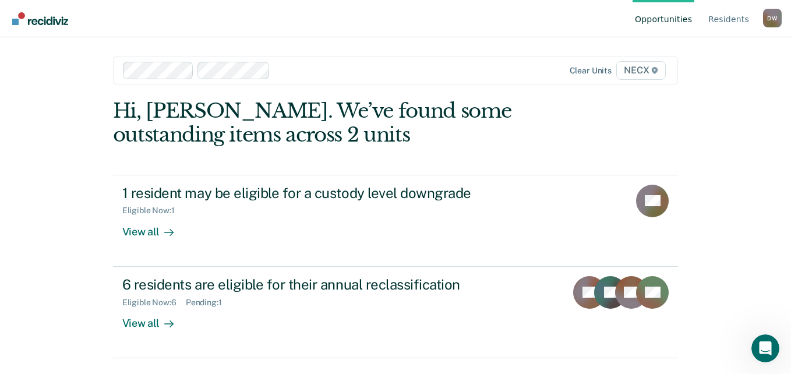  What do you see at coordinates (40, 19) in the screenshot?
I see `img: Recidiviz` at bounding box center [40, 19].